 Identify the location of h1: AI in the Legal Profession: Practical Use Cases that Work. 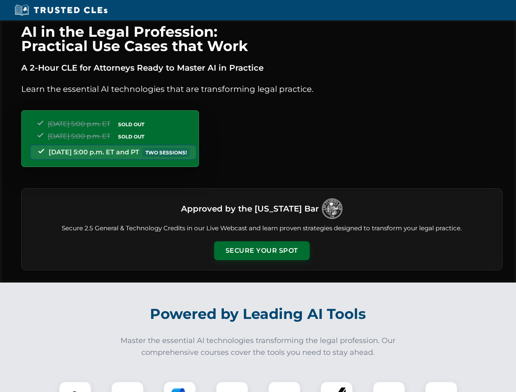
(262, 39).